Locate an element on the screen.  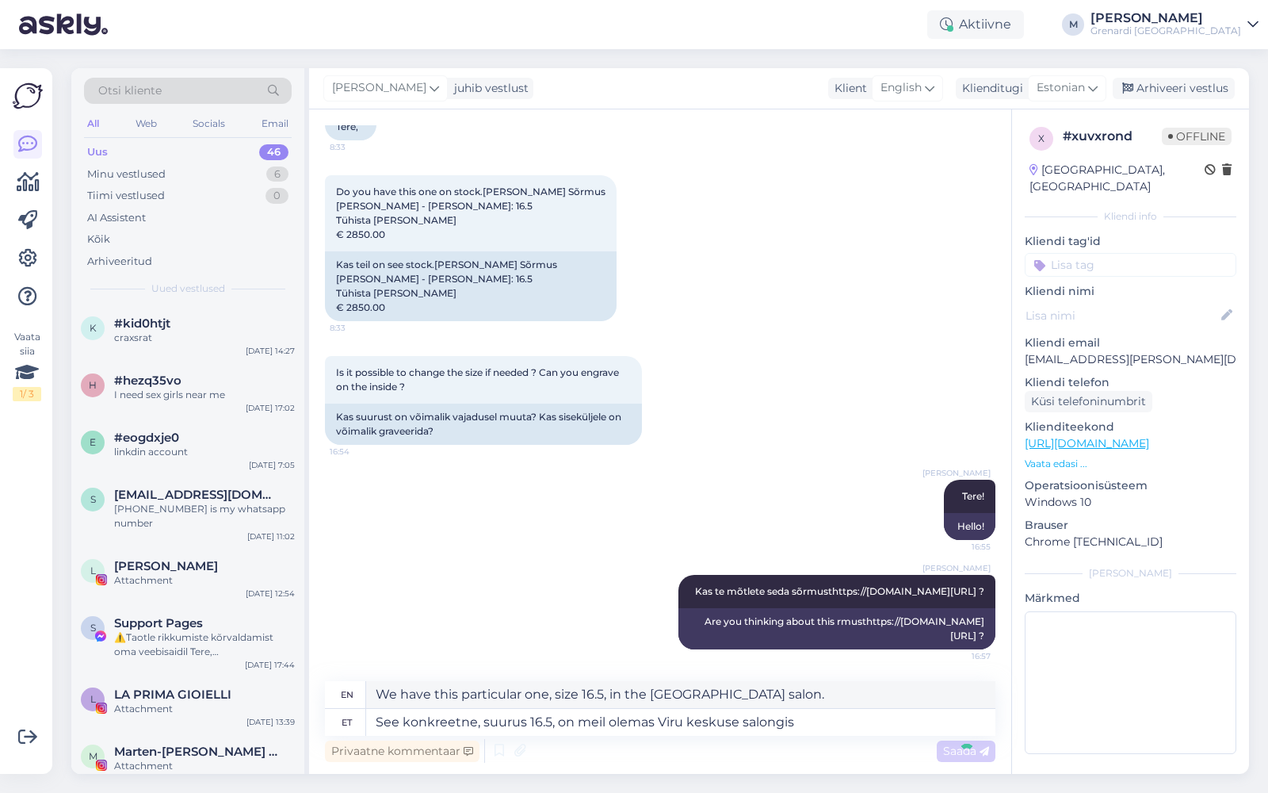
div: Uus is located at coordinates (97, 152).